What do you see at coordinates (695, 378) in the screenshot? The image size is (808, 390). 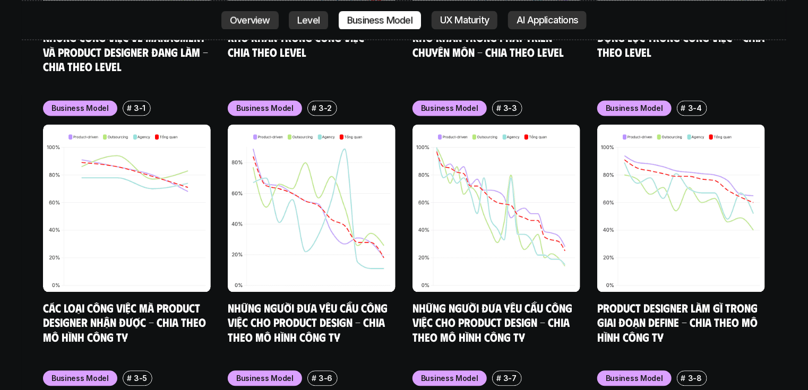 I see `p: 3-8` at bounding box center [695, 378].